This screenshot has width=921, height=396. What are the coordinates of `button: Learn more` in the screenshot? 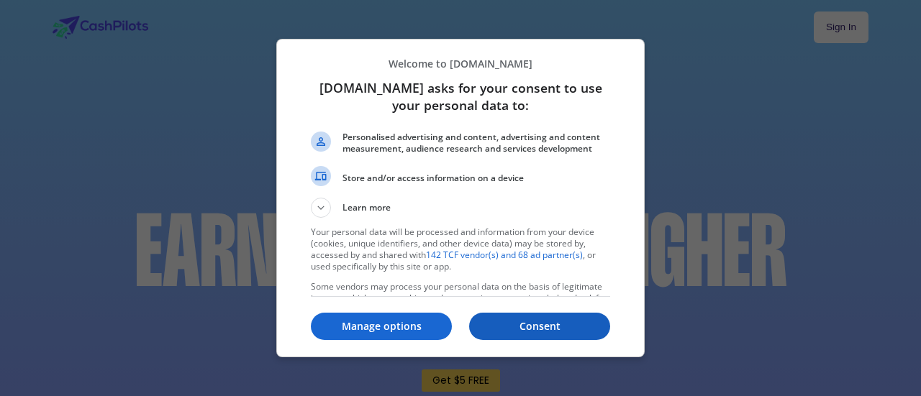 It's located at (460, 208).